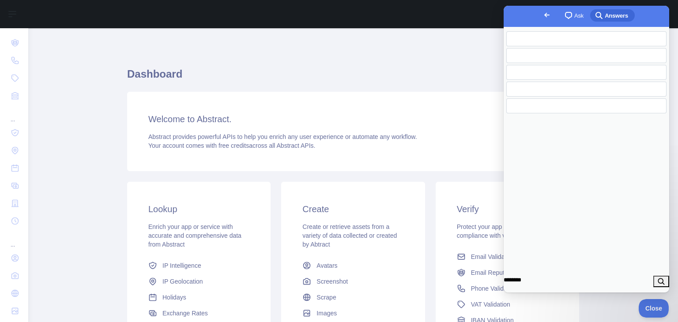 This screenshot has width=678, height=322. Describe the element at coordinates (507, 209) in the screenshot. I see `h3: Verify` at that location.